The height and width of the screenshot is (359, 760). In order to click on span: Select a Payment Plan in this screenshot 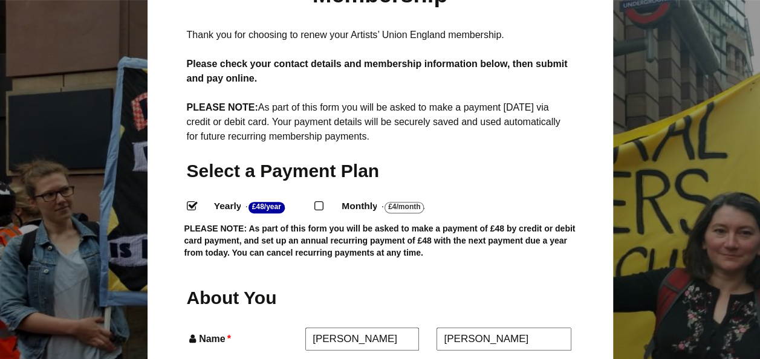, I will do `click(283, 171)`.